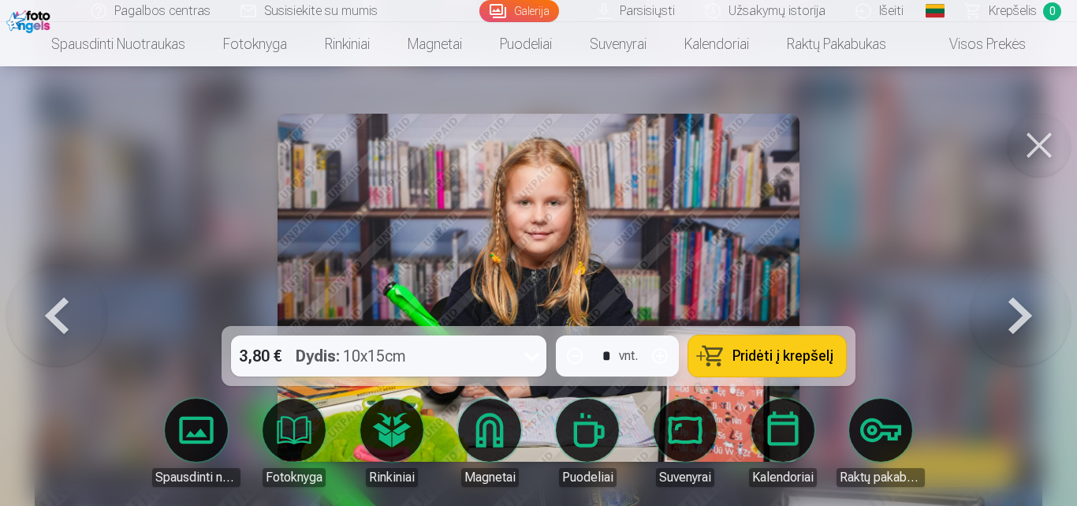 The width and height of the screenshot is (1077, 506). I want to click on div: Puodeliai, so click(588, 477).